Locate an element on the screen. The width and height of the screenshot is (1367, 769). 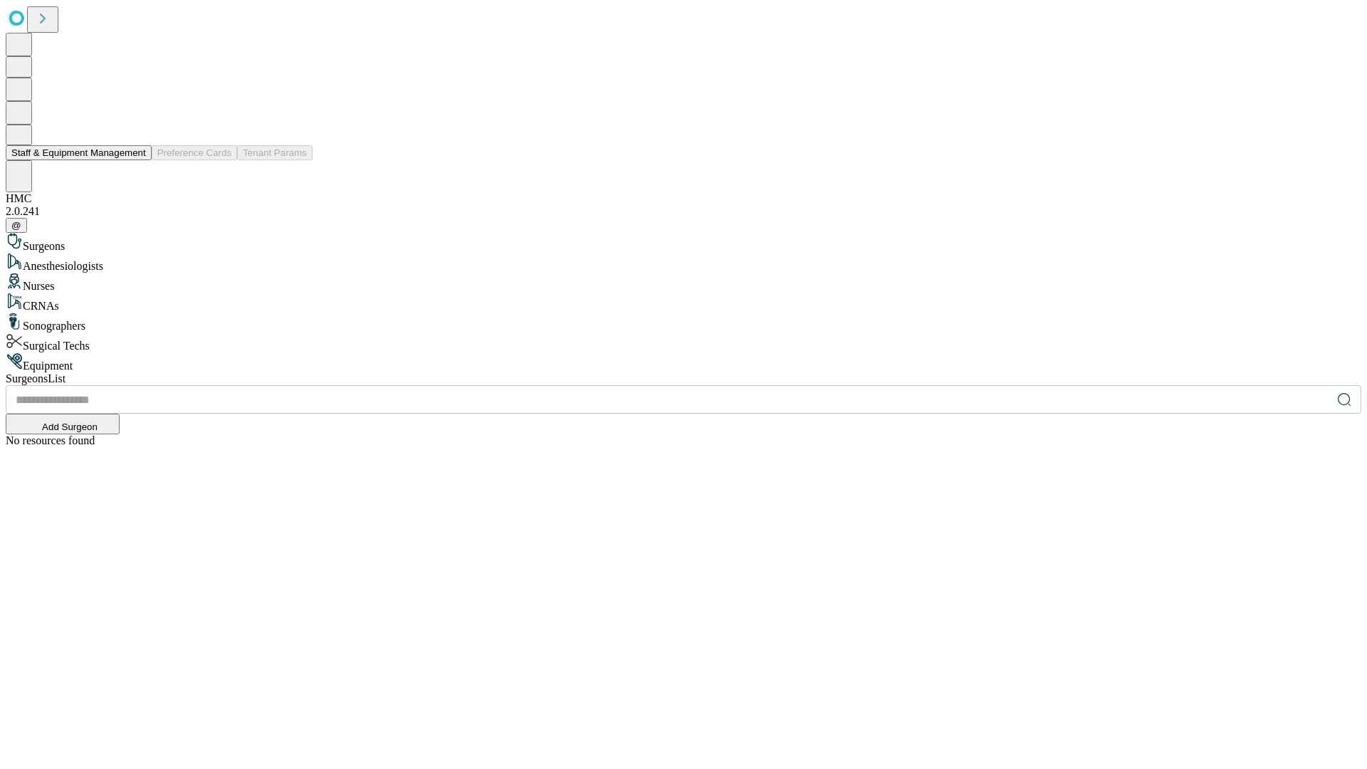
div: Surgical Techs is located at coordinates (683, 342).